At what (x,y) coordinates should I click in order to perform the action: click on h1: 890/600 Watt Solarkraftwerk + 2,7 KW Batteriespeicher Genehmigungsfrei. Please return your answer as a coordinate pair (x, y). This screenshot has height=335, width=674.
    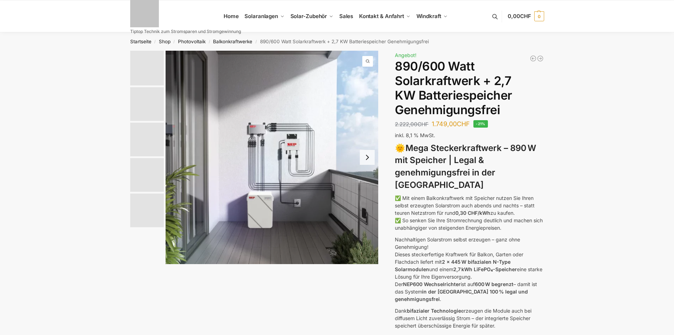
    Looking at the image, I should click on (469, 88).